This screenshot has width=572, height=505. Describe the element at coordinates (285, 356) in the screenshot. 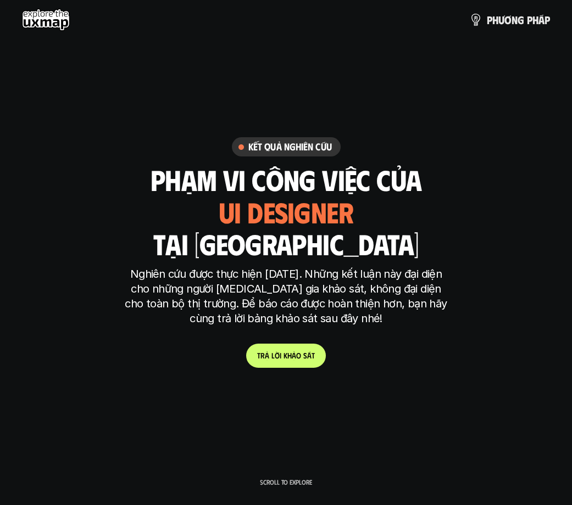

I see `span: k` at that location.